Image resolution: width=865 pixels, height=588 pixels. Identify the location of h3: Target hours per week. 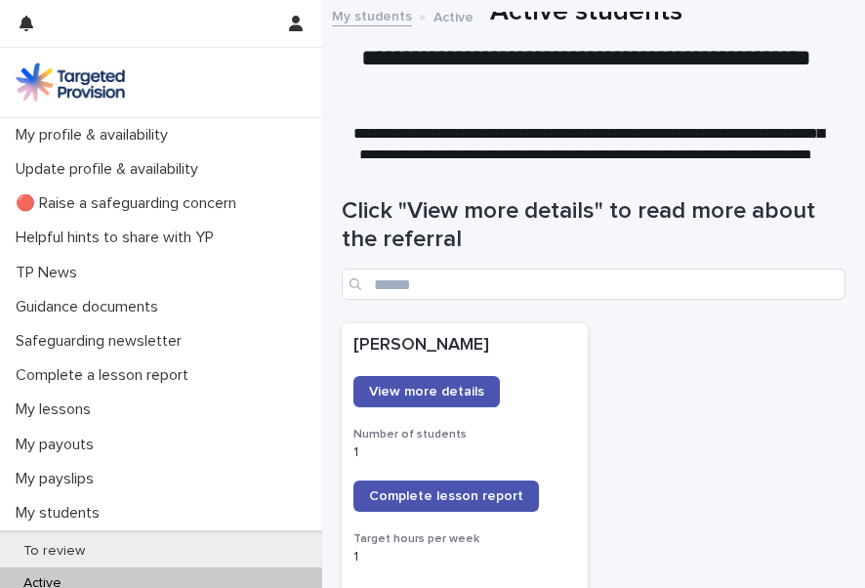
(465, 539).